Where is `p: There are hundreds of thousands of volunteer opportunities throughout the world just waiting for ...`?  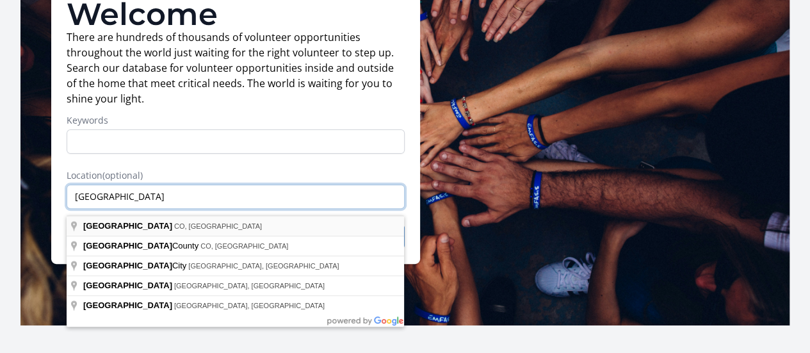
p: There are hundreds of thousands of volunteer opportunities throughout the world just waiting for ... is located at coordinates (236, 68).